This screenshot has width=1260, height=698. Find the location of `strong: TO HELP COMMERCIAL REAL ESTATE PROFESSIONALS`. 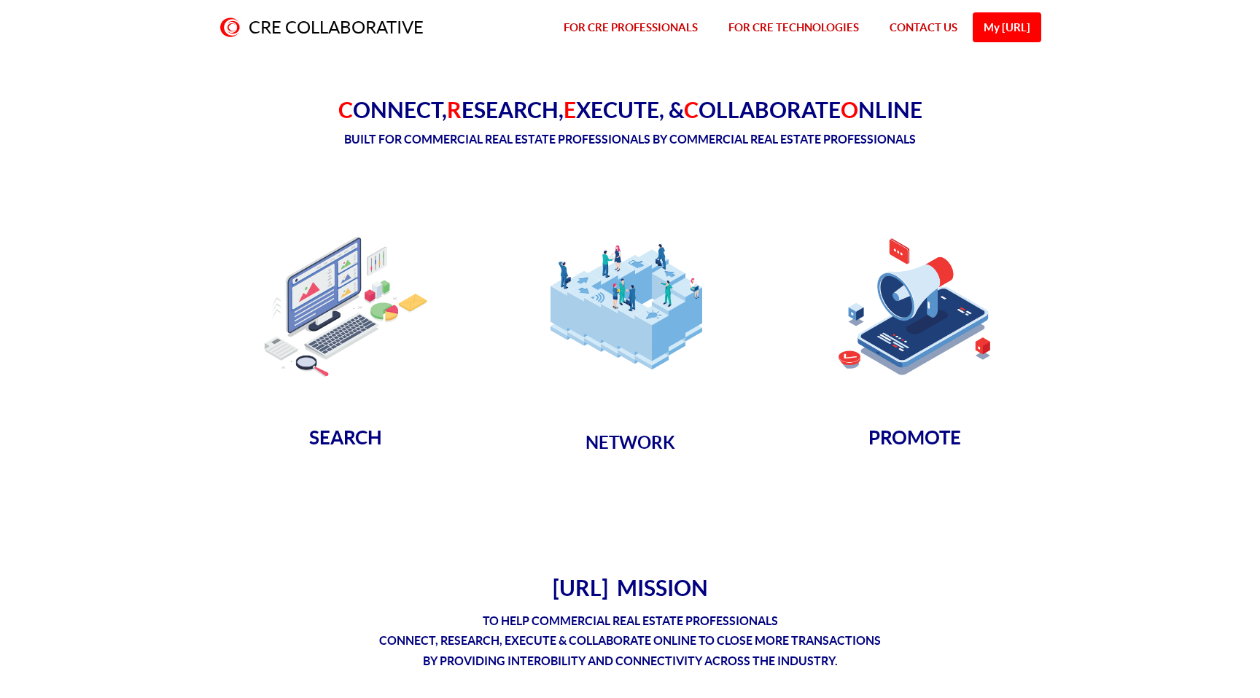

strong: TO HELP COMMERCIAL REAL ESTATE PROFESSIONALS is located at coordinates (630, 621).